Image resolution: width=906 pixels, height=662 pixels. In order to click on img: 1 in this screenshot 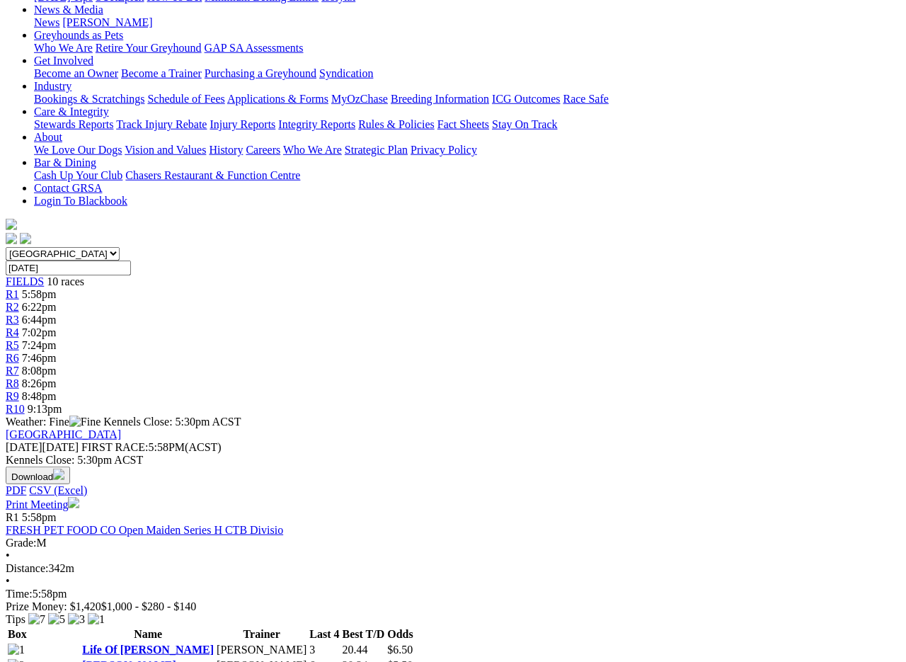, I will do `click(16, 650)`.